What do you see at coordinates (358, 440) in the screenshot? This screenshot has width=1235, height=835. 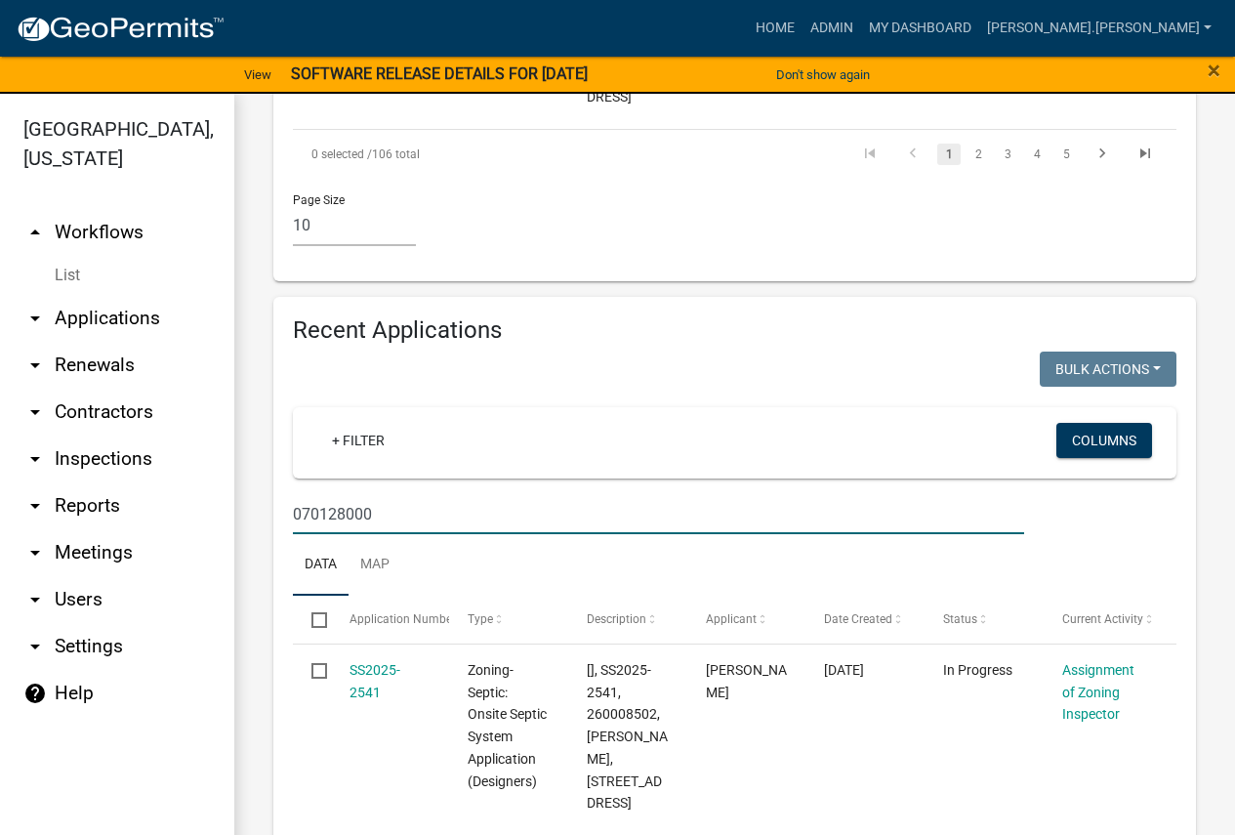 I see `a: + Filter` at bounding box center [358, 440].